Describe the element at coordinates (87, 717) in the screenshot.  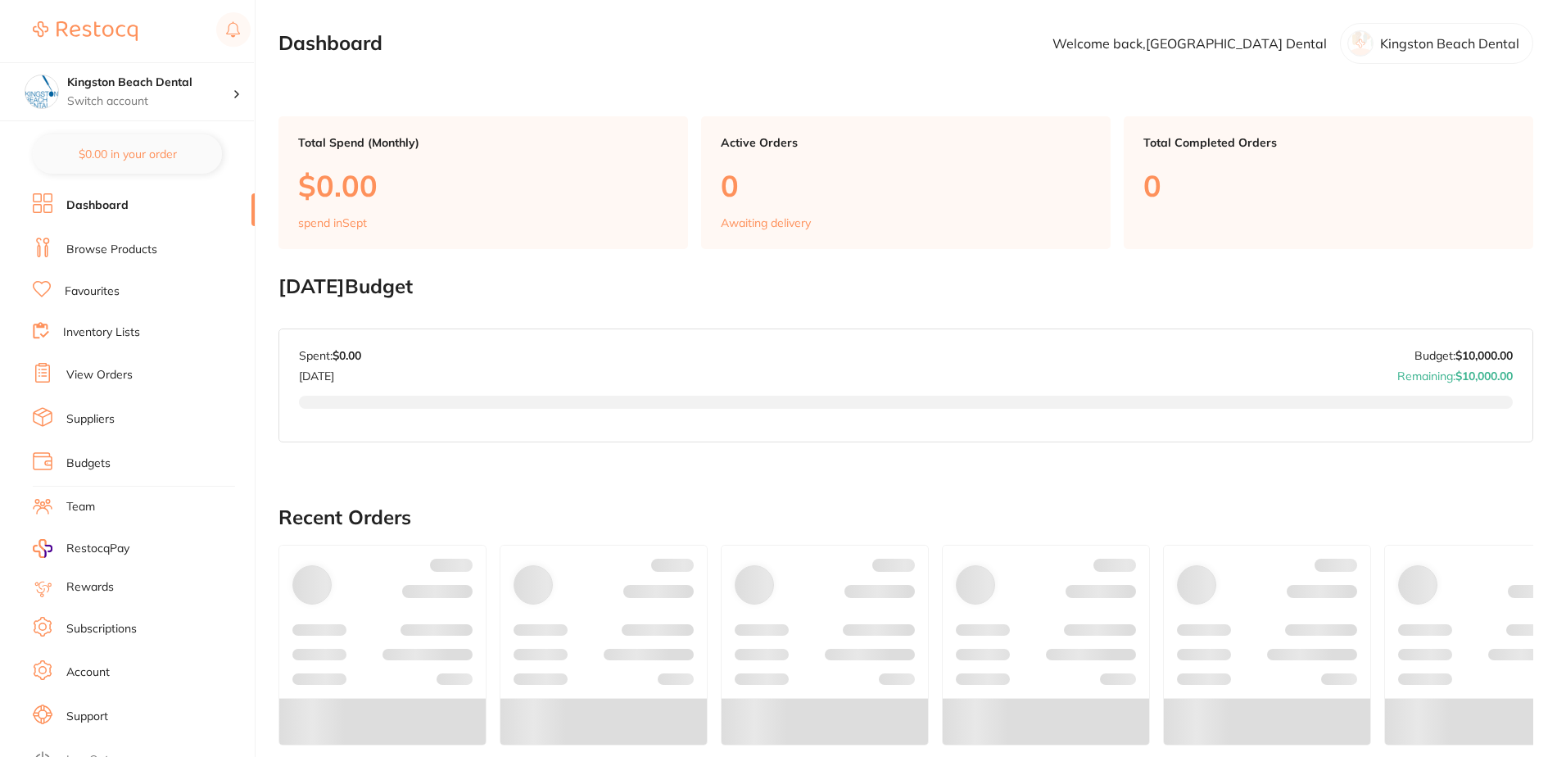
I see `a: Support` at that location.